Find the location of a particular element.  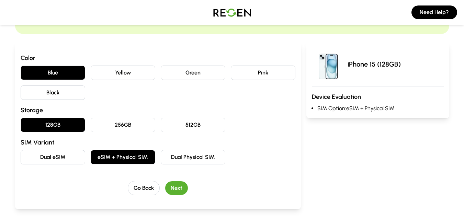

button: Green is located at coordinates (193, 73).